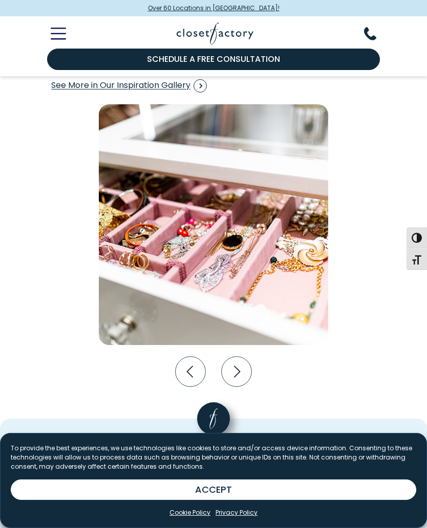 The height and width of the screenshot is (528, 427). What do you see at coordinates (236, 372) in the screenshot?
I see `button: Next slide` at bounding box center [236, 372].